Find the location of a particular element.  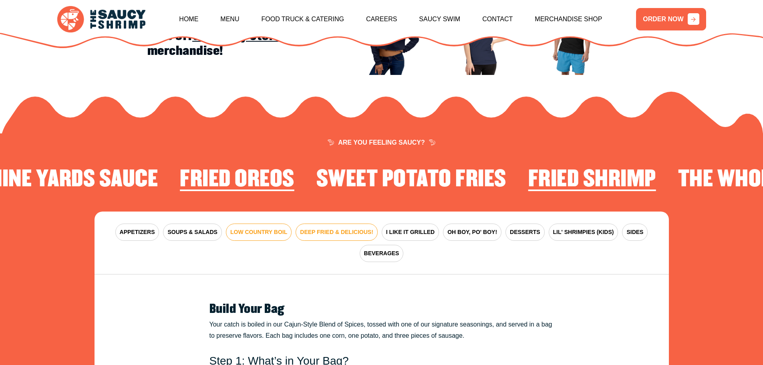

span: BEVERAGES is located at coordinates (382, 253).